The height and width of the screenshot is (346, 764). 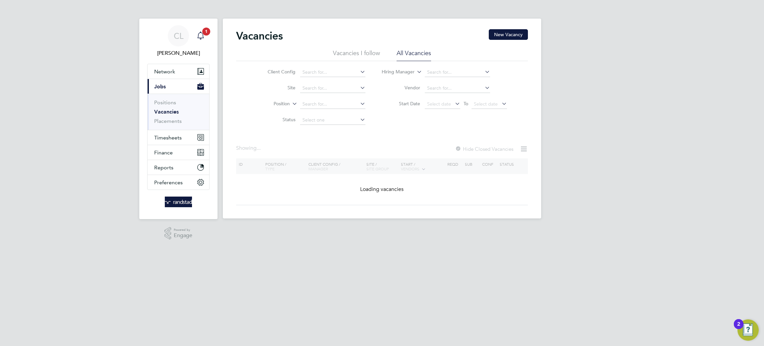 What do you see at coordinates (178, 202) in the screenshot?
I see `a: Go to home page` at bounding box center [178, 202].